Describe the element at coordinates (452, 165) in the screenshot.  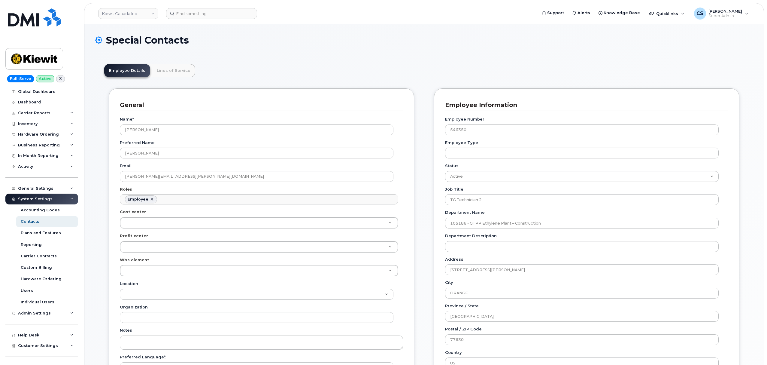
I see `label: Status` at that location.